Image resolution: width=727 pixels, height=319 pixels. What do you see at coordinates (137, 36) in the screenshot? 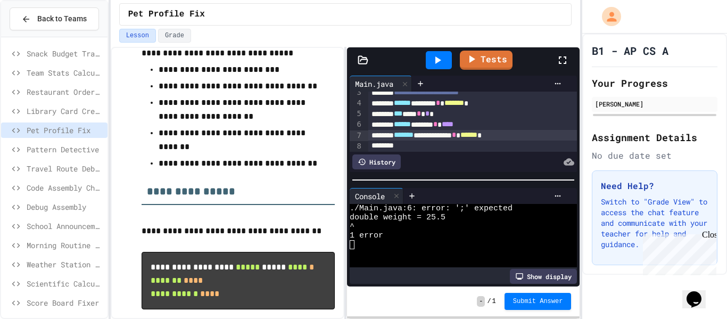
I see `button: Lesson` at bounding box center [137, 36].